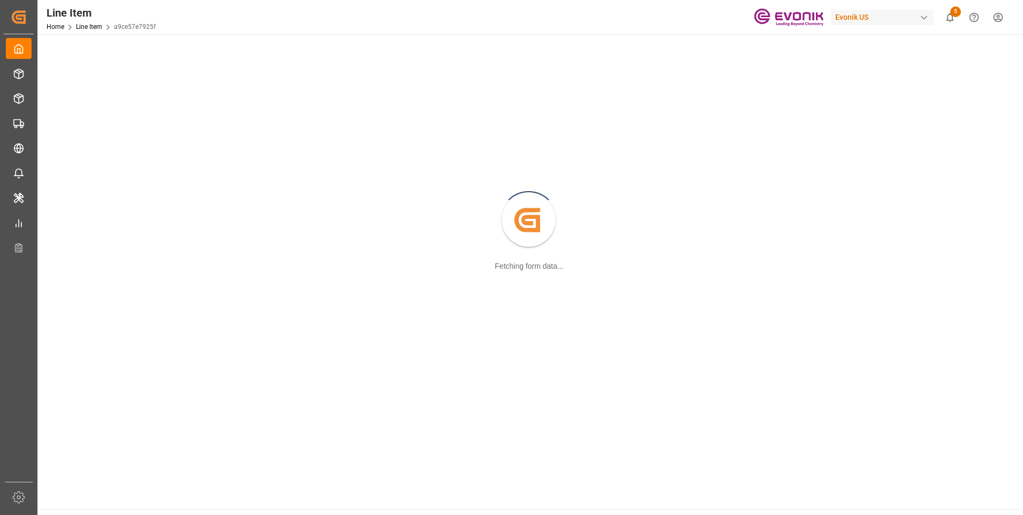  What do you see at coordinates (101, 13) in the screenshot?
I see `div: Line Item` at bounding box center [101, 13].